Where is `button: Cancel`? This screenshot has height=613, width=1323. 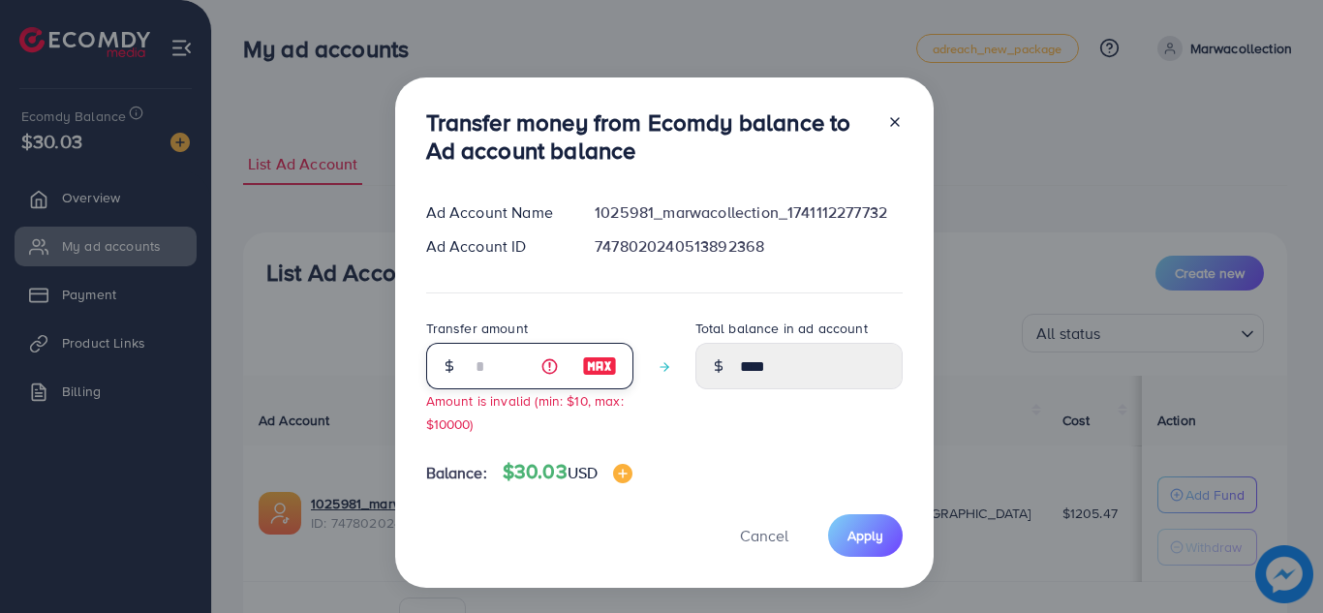 button: Cancel is located at coordinates (764, 535).